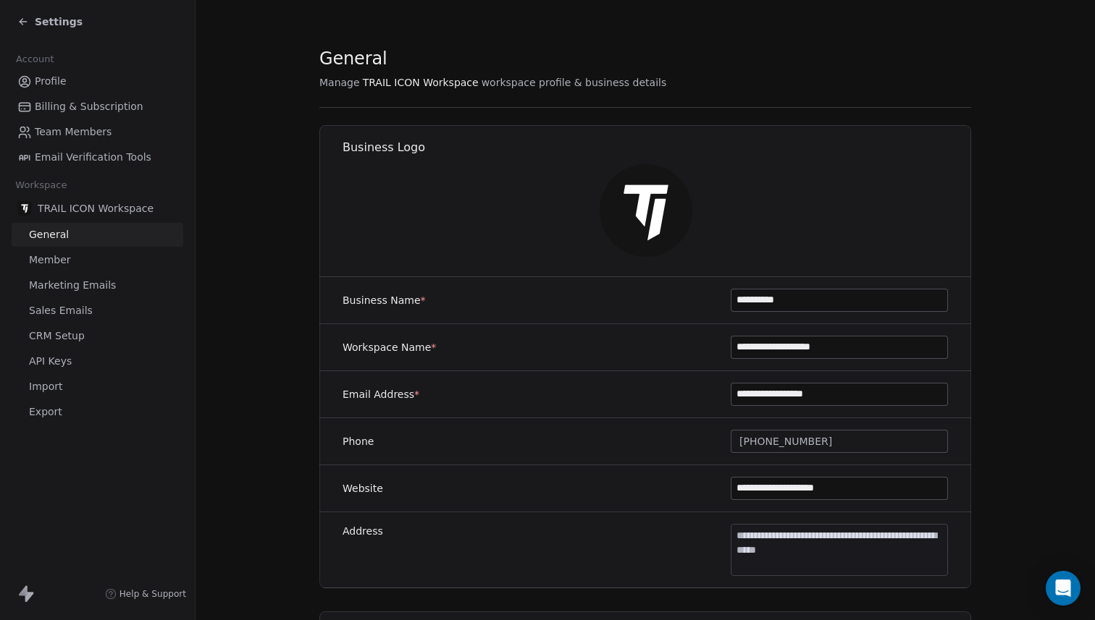  Describe the element at coordinates (97, 235) in the screenshot. I see `a: General` at that location.